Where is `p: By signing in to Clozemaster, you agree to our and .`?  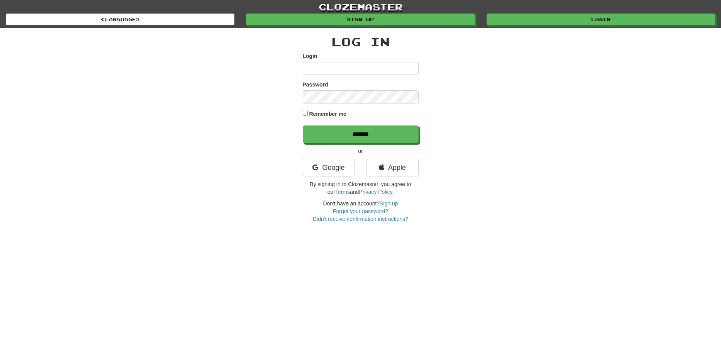
p: By signing in to Clozemaster, you agree to our and . is located at coordinates (361, 188).